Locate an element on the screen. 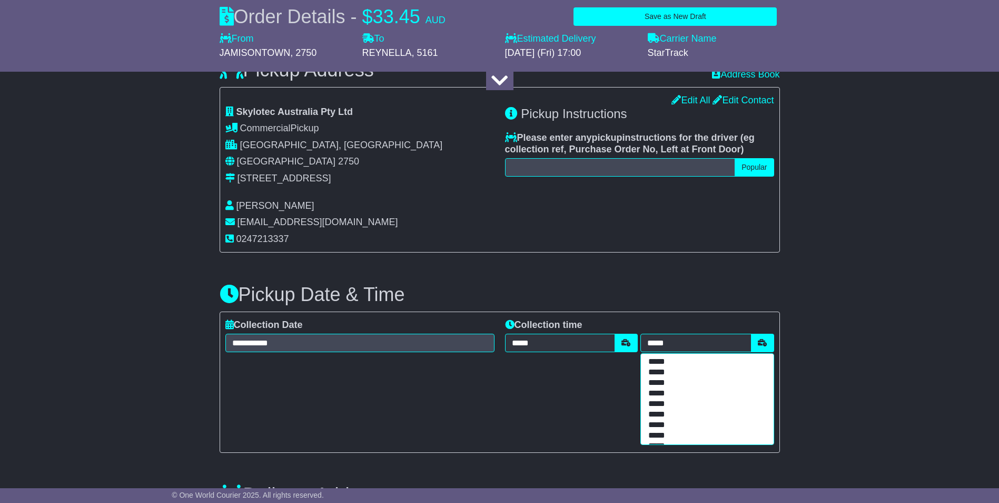 Image resolution: width=999 pixels, height=503 pixels. label: To is located at coordinates (374, 39).